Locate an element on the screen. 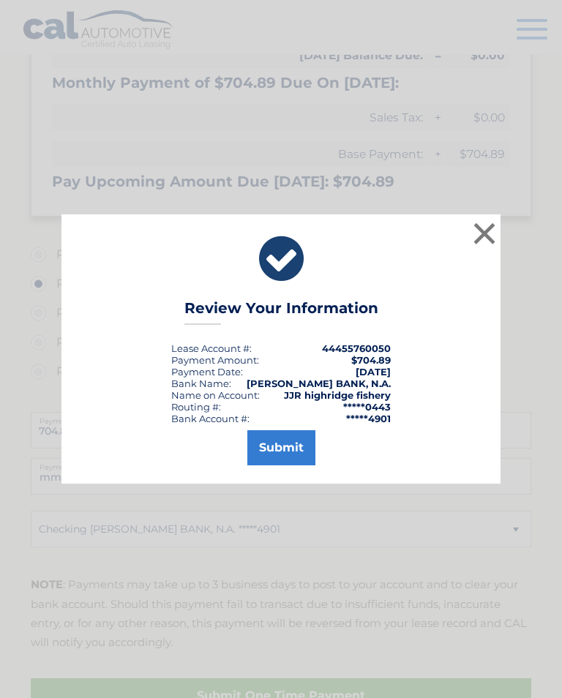 Image resolution: width=562 pixels, height=698 pixels. div: Payment Amount: is located at coordinates (215, 360).